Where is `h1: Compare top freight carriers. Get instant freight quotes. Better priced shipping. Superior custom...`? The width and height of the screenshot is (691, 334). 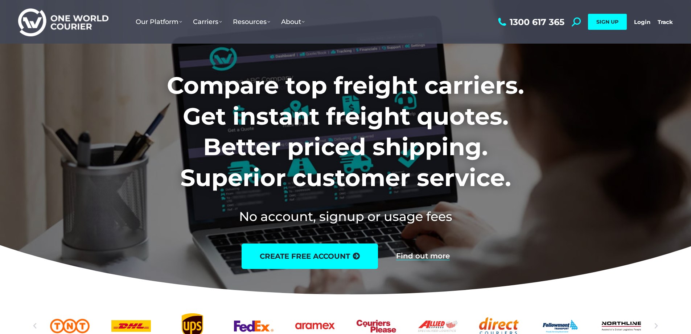
h1: Compare top freight carriers. Get instant freight quotes. Better priced shipping. Superior custom... is located at coordinates (346, 131).